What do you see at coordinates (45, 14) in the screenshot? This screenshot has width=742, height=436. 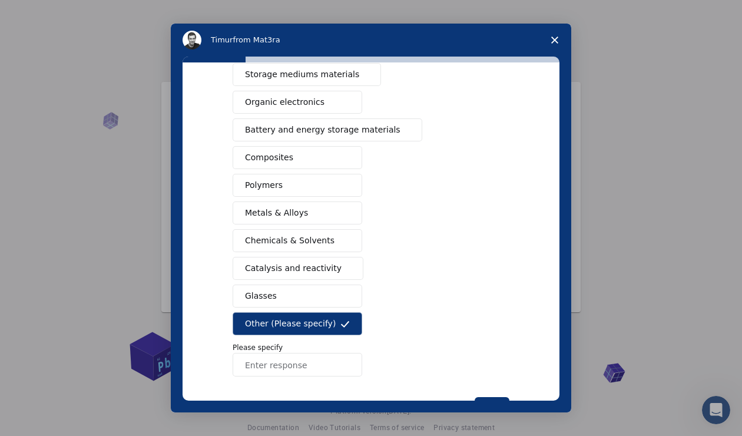 I see `span: Support` at bounding box center [45, 14].